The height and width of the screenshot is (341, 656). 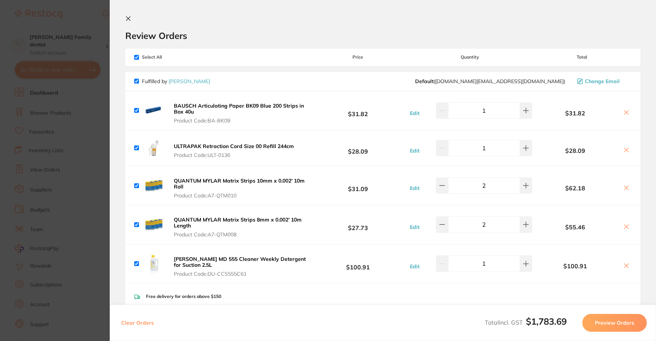 I want to click on button: Preview Orders, so click(x=615, y=323).